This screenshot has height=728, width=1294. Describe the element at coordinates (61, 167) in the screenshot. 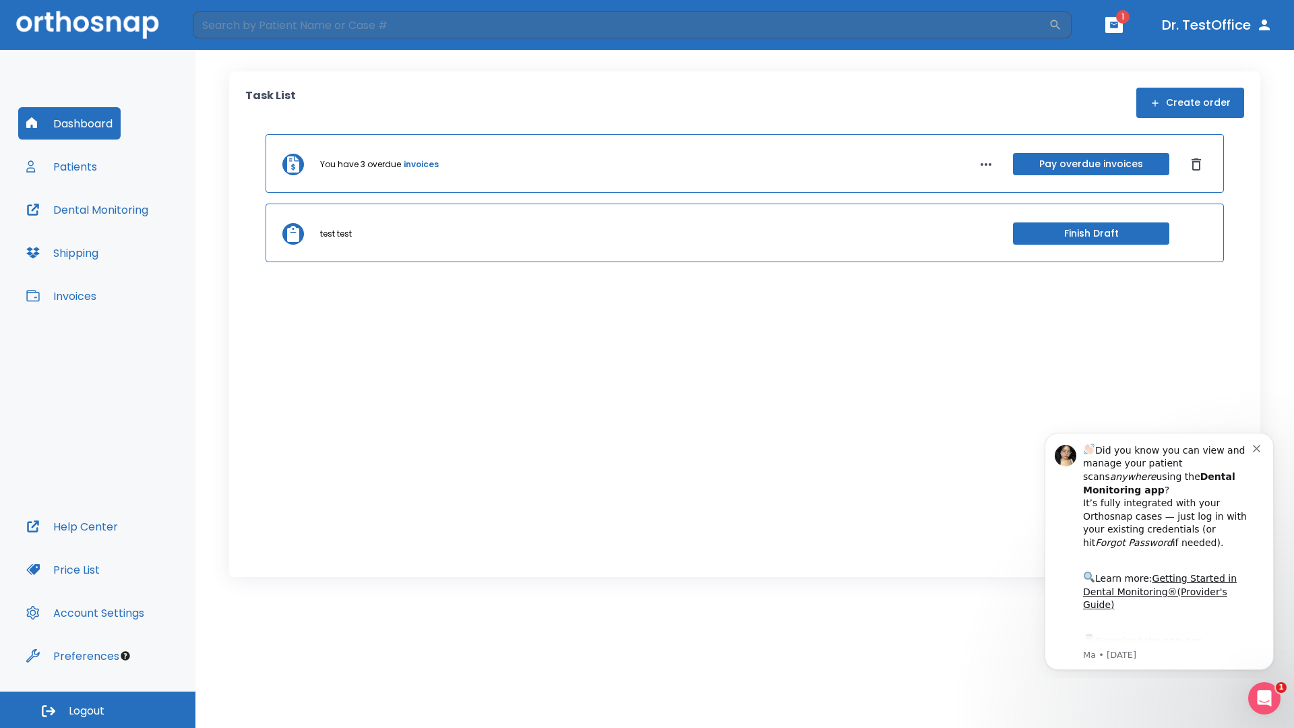

I see `button: Patients` at that location.